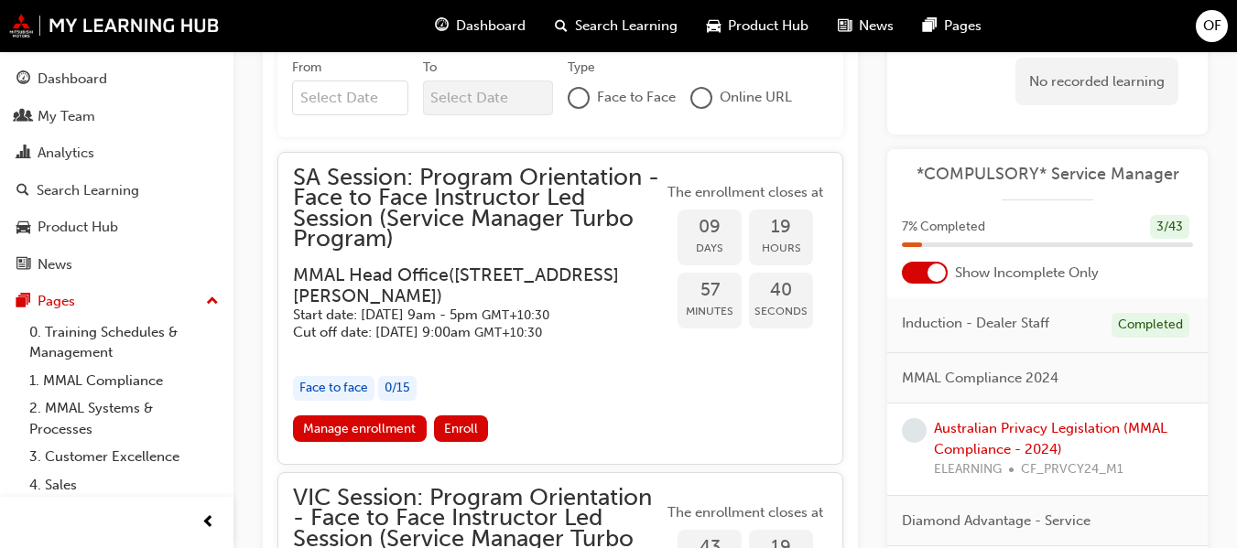 The width and height of the screenshot is (1237, 548). Describe the element at coordinates (212, 302) in the screenshot. I see `span: up-icon` at that location.